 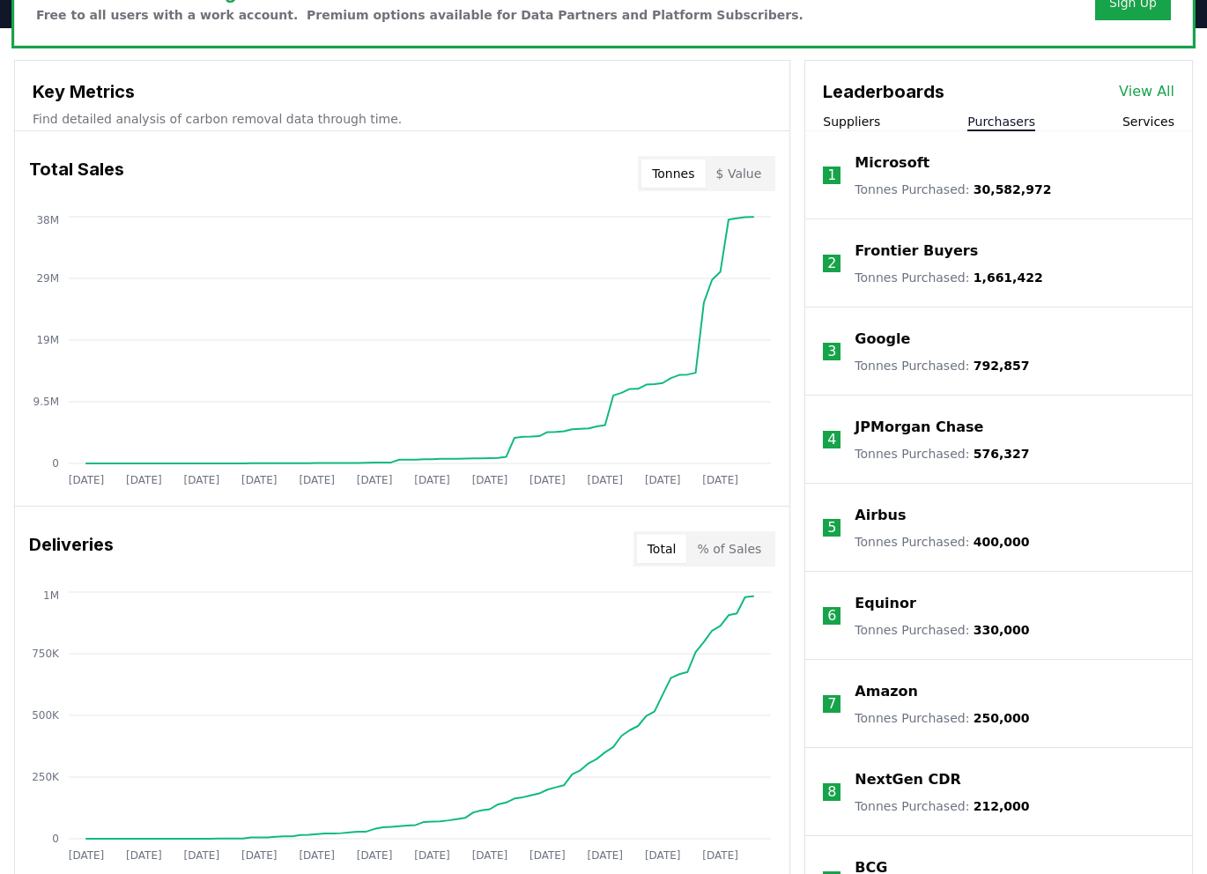 What do you see at coordinates (77, 174) in the screenshot?
I see `h3: Total Sales` at bounding box center [77, 174].